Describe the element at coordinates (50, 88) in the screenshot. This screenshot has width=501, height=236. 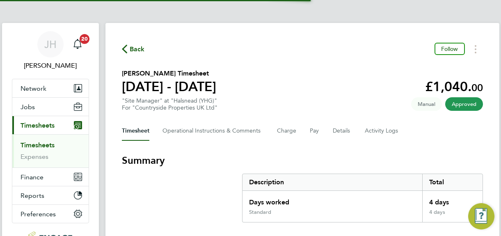
I see `button: Network` at that location.